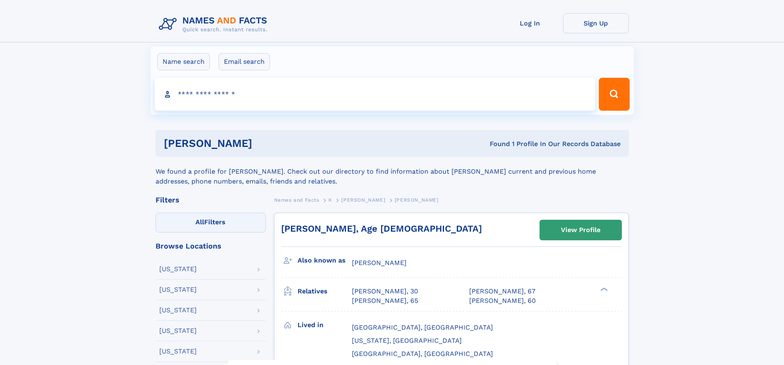 Image resolution: width=784 pixels, height=365 pixels. What do you see at coordinates (580, 230) in the screenshot?
I see `div: View Profile` at bounding box center [580, 230].